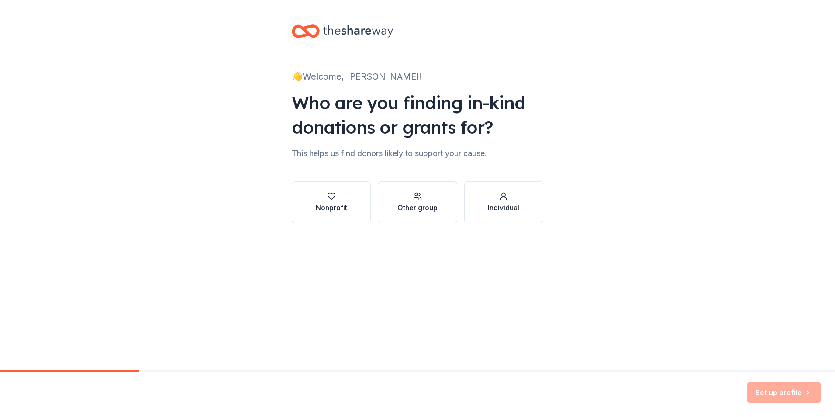  I want to click on button: Other group, so click(417, 202).